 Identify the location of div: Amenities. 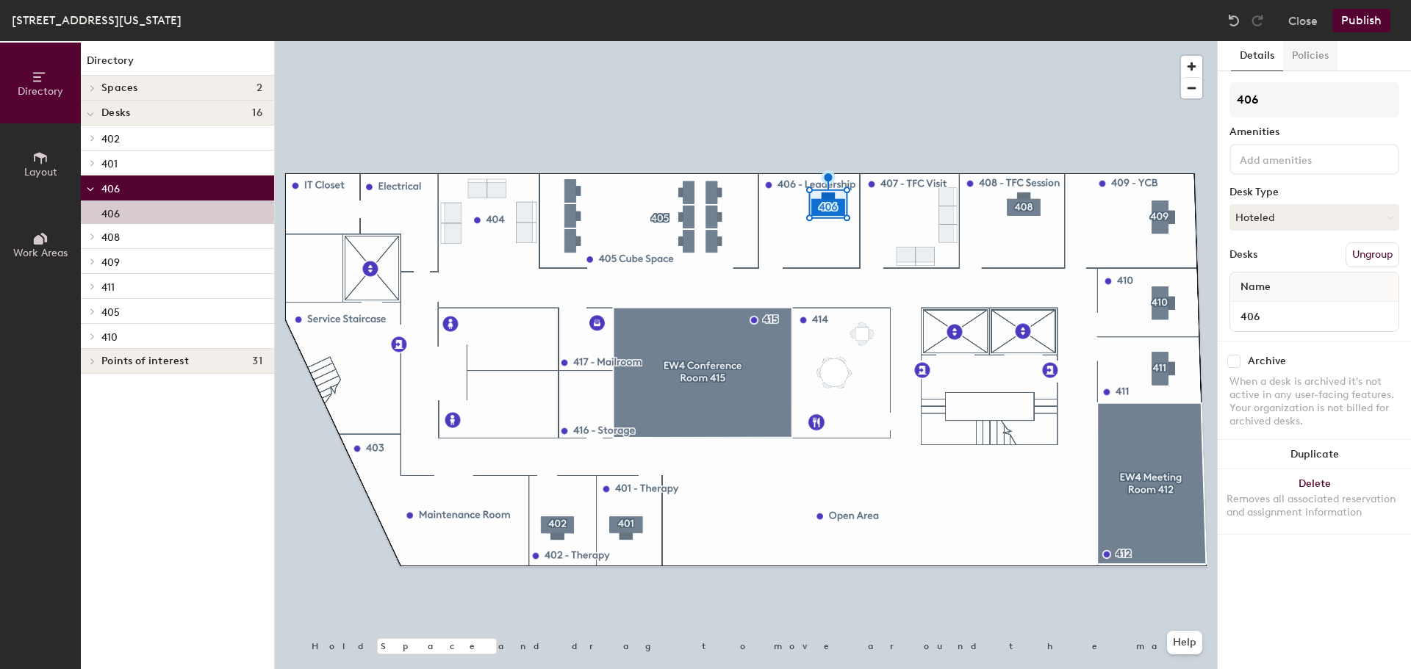
(1314, 132).